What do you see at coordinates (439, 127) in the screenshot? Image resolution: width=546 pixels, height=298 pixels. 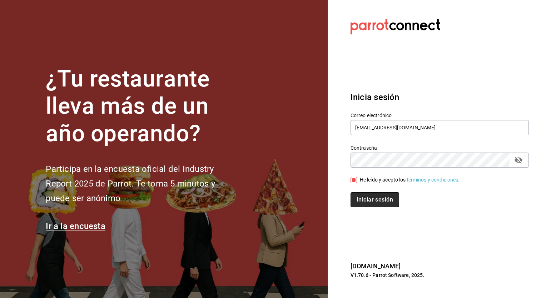 I see `input: Ingresa tu correo electrónico` at bounding box center [439, 127].